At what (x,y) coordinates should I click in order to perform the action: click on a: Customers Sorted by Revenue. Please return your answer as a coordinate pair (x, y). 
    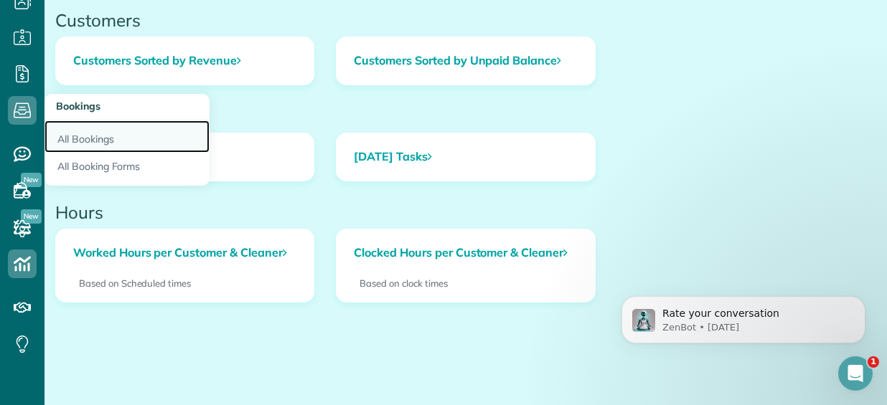
    Looking at the image, I should click on (184, 61).